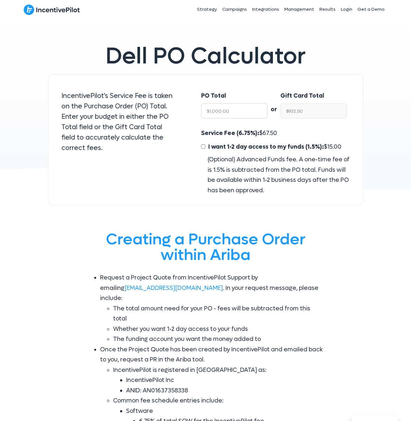 The height and width of the screenshot is (421, 411). What do you see at coordinates (203, 146) in the screenshot?
I see `input: I want 1-2 day access to my funds (1.5%):$15.00` at bounding box center [203, 146].